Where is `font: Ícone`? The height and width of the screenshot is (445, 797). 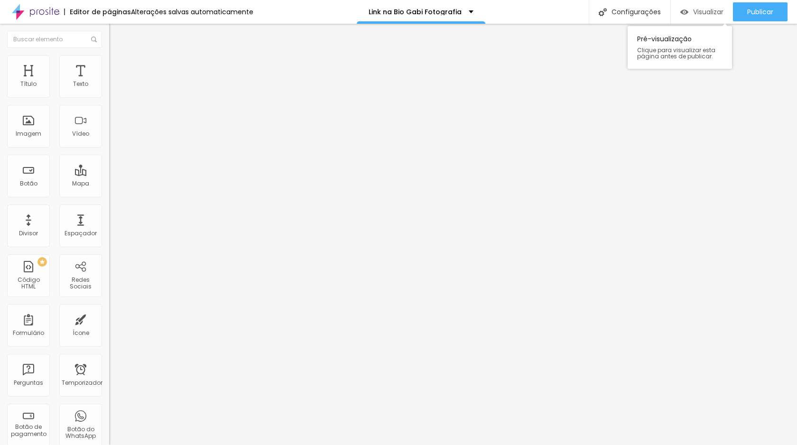
font: Ícone is located at coordinates (81, 333).